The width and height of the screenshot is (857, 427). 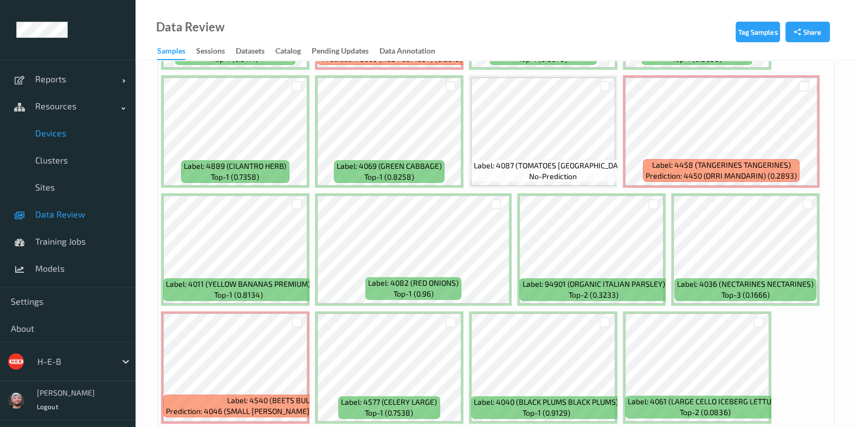 What do you see at coordinates (721, 165) in the screenshot?
I see `span: Label: 4458 (TANGERINES TANGERINES)` at bounding box center [721, 165].